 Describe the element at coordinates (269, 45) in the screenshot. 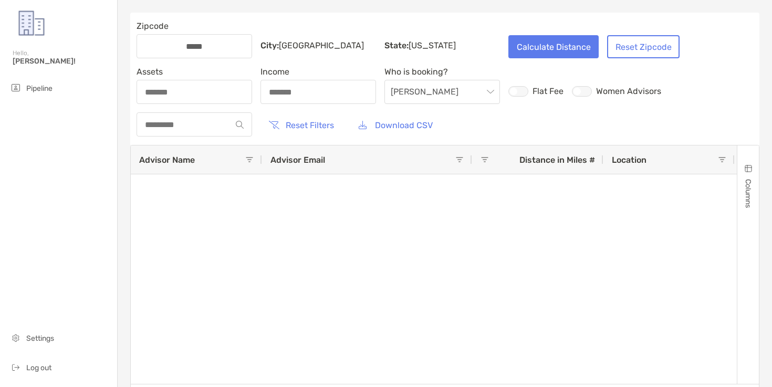

I see `b: City:` at that location.